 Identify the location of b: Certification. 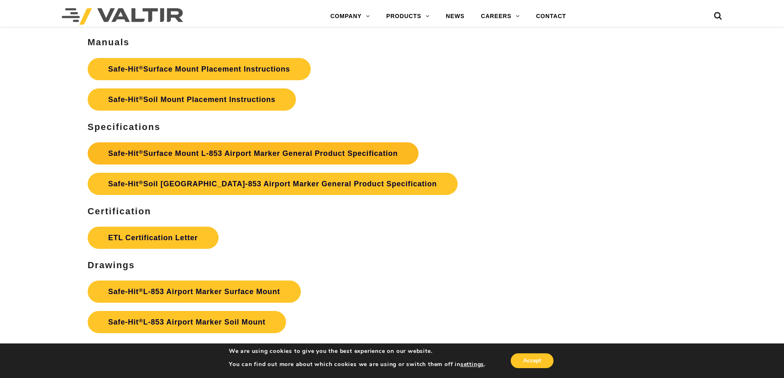
(119, 211).